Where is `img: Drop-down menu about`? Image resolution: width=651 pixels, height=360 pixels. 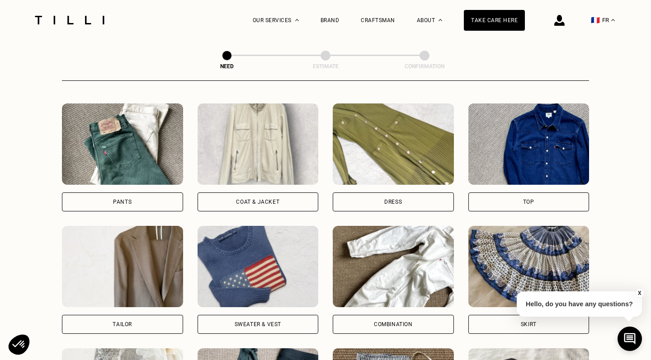
img: Drop-down menu about is located at coordinates (440, 20).